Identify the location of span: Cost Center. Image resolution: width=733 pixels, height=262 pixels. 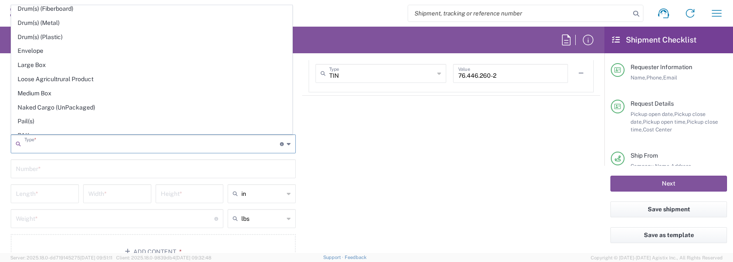
(658, 129).